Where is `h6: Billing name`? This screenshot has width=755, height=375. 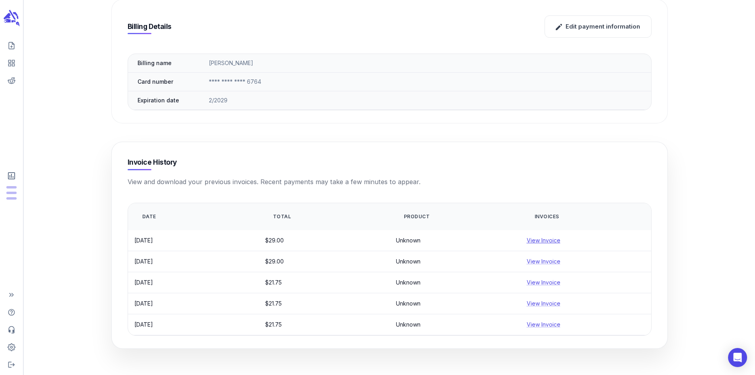 h6: Billing name is located at coordinates (173, 63).